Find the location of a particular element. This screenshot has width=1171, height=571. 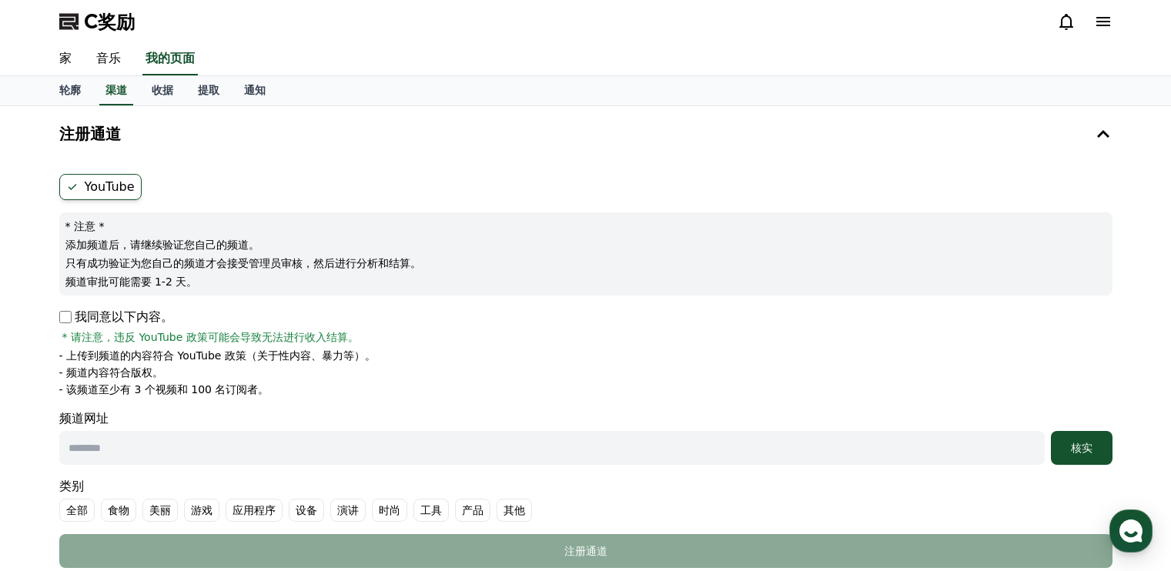

font: 渠道 is located at coordinates (116, 90).